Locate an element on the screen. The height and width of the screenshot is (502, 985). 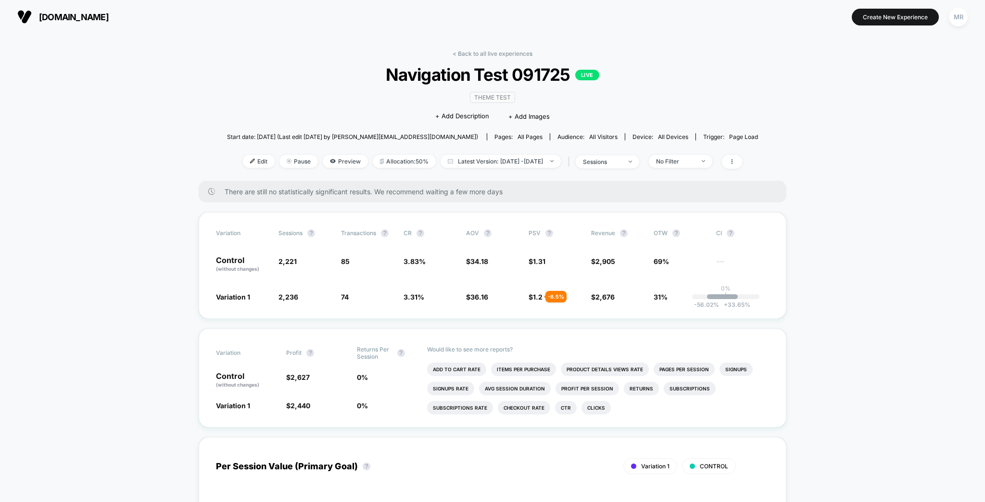
li: Subscriptions Rate is located at coordinates (460, 408).